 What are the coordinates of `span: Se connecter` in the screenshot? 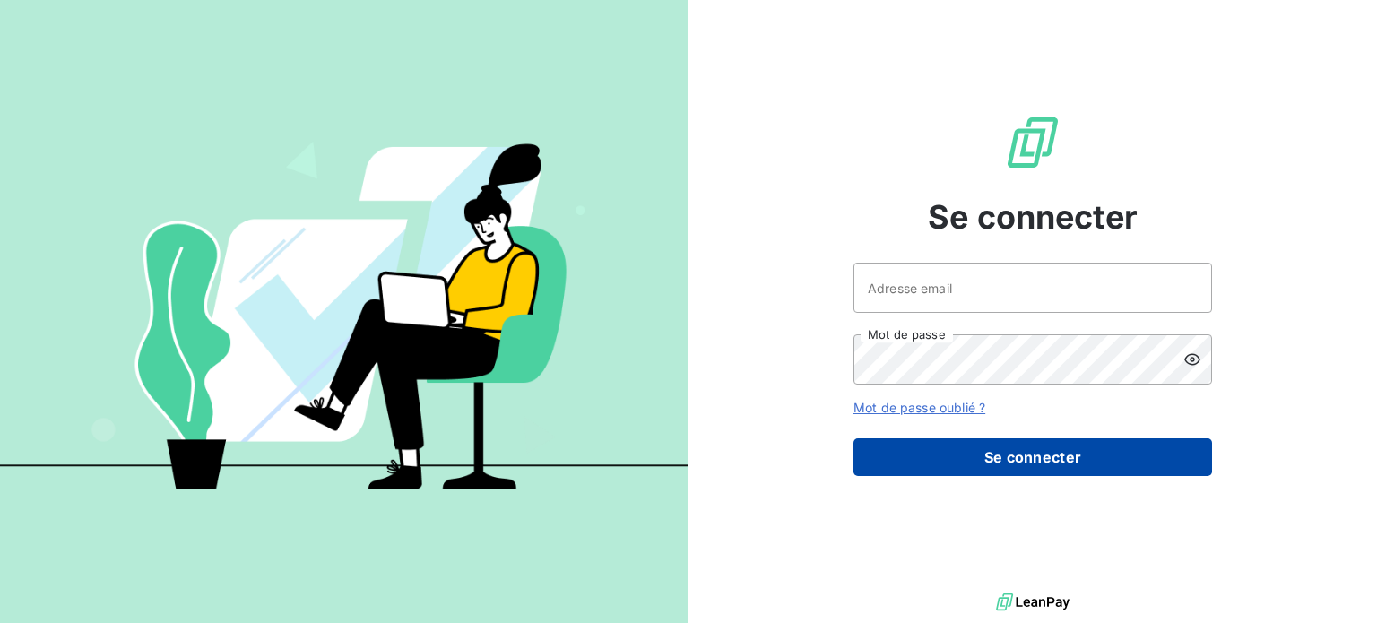 It's located at (1032, 217).